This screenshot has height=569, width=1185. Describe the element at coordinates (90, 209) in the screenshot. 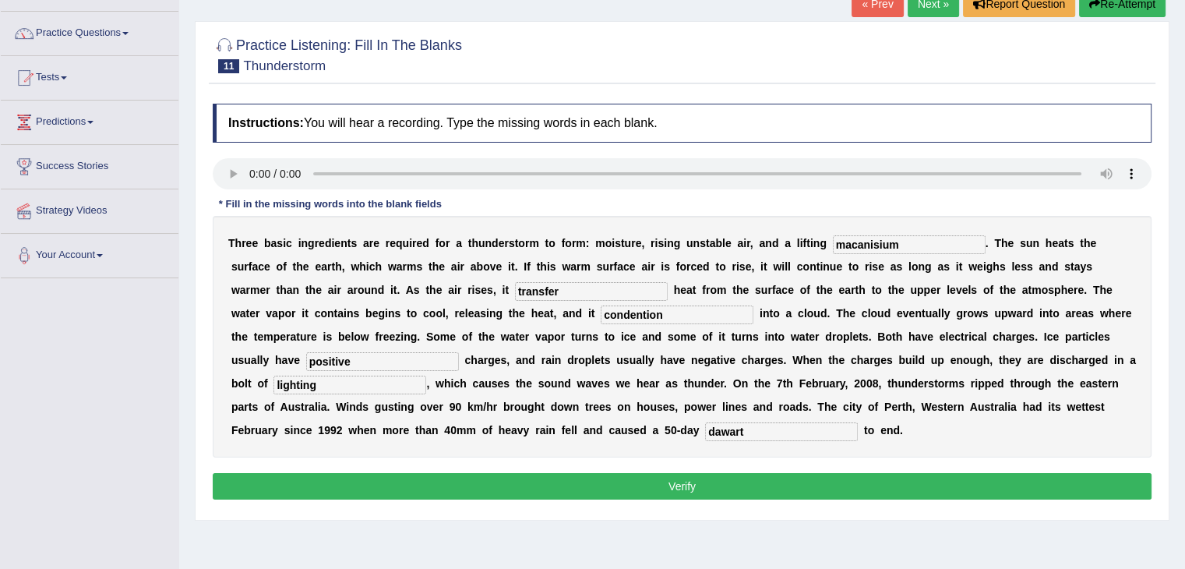

I see `a: Strategy Videos` at that location.